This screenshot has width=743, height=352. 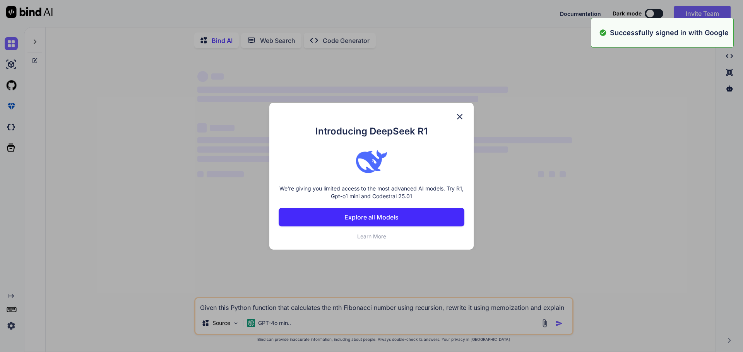 What do you see at coordinates (603, 32) in the screenshot?
I see `img: alert` at bounding box center [603, 32].